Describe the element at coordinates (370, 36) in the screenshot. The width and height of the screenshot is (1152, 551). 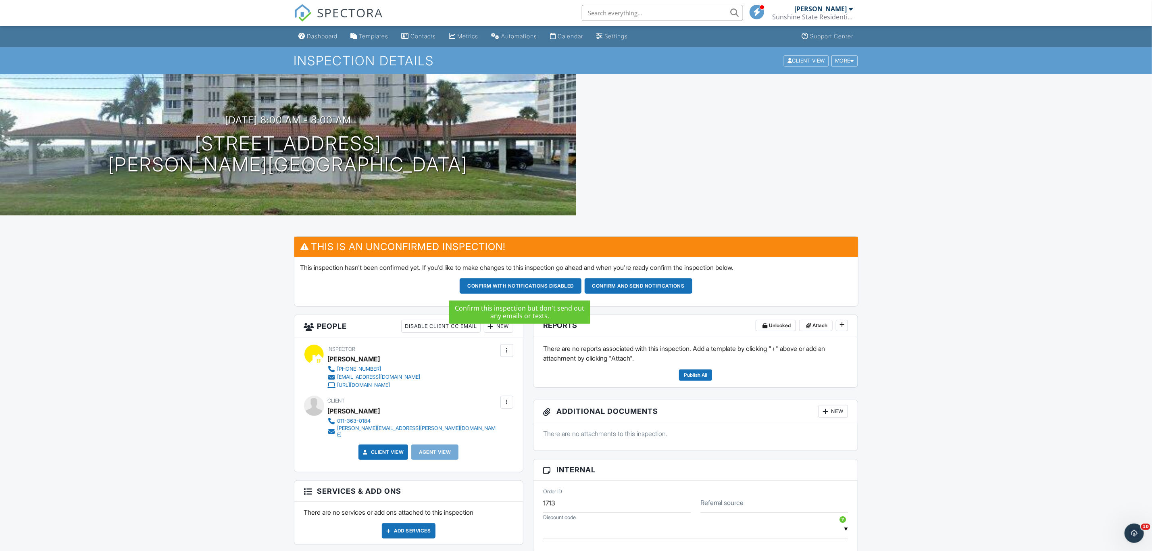
I see `a: Templates` at that location.